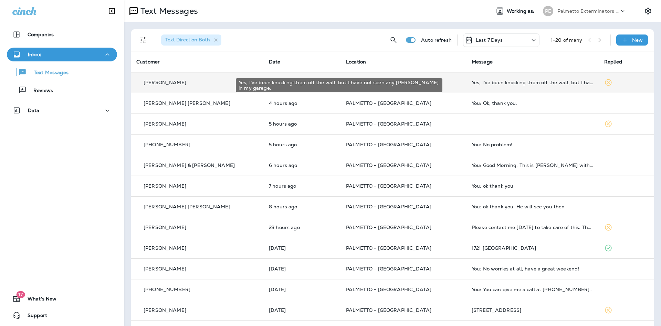 The height and width of the screenshot is (326, 661). Describe the element at coordinates (20, 294) in the screenshot. I see `span: 17` at that location.